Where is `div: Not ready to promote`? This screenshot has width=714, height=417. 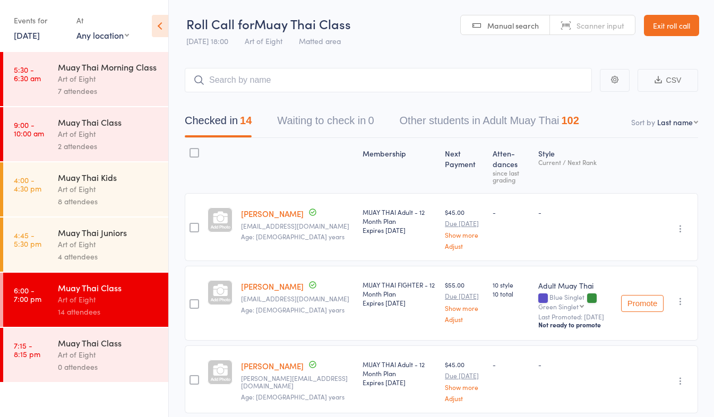
div: Not ready to promote is located at coordinates (575, 325).